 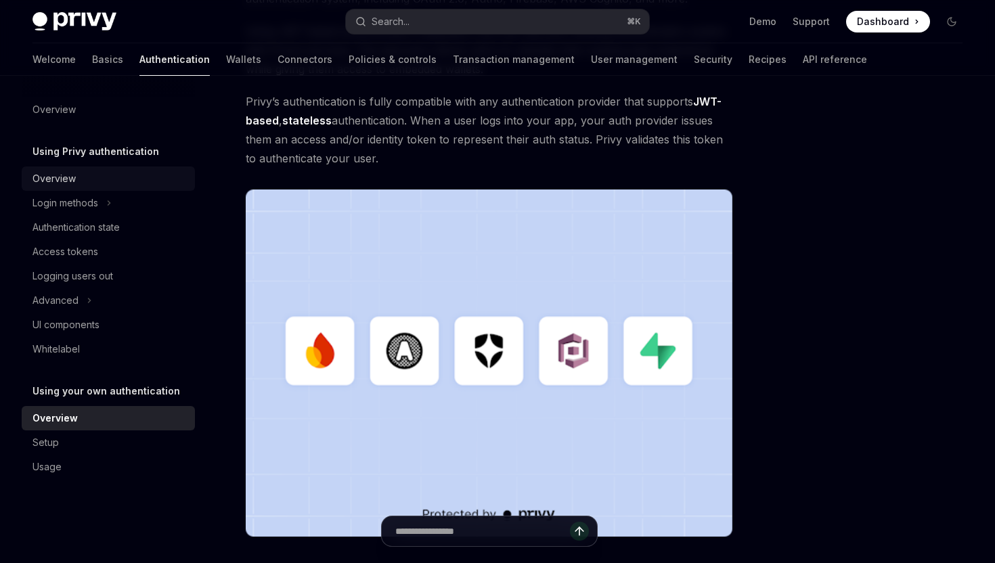 What do you see at coordinates (882, 22) in the screenshot?
I see `span: Dashboard` at bounding box center [882, 22].